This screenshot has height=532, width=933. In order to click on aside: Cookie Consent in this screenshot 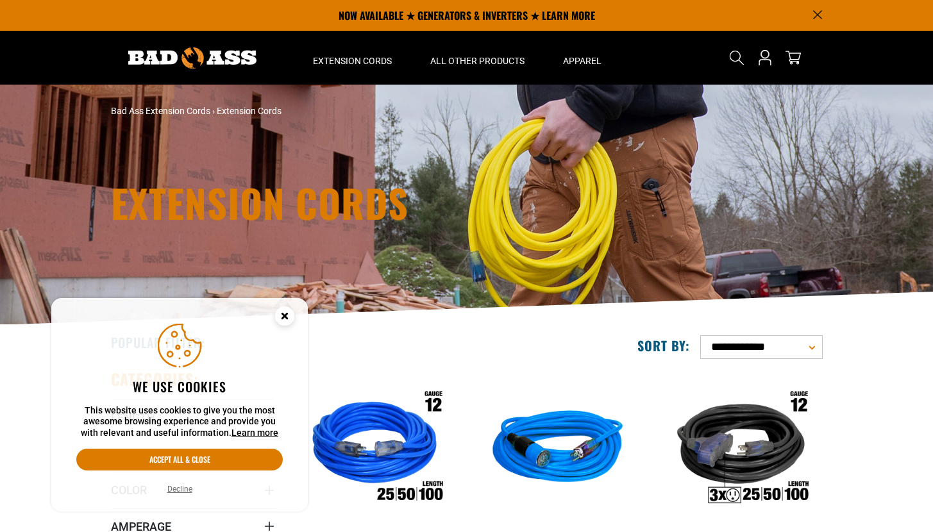, I will do `click(180, 405)`.